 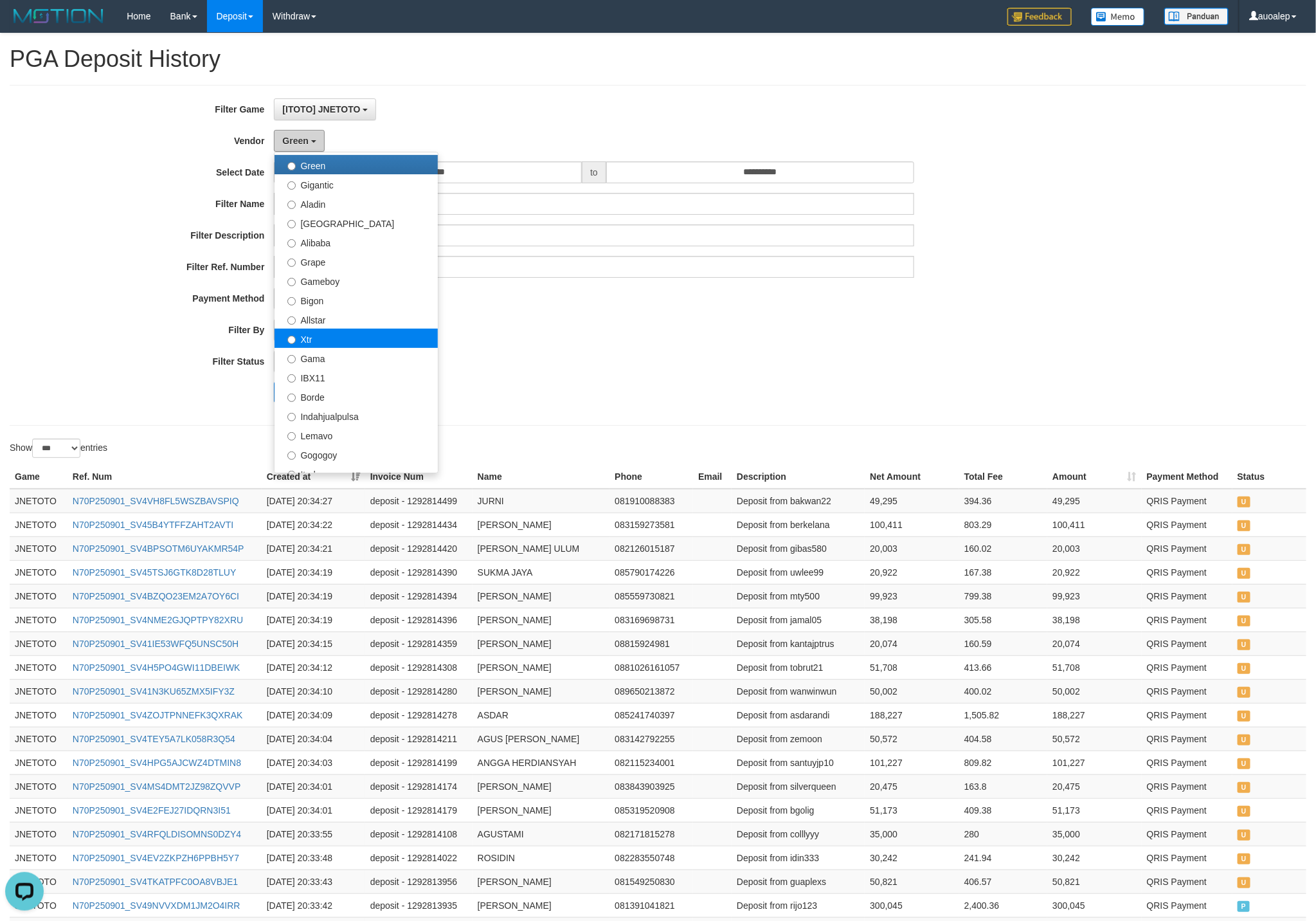 What do you see at coordinates (1094, 786) in the screenshot?
I see `td: 20,475` at bounding box center [1094, 786].